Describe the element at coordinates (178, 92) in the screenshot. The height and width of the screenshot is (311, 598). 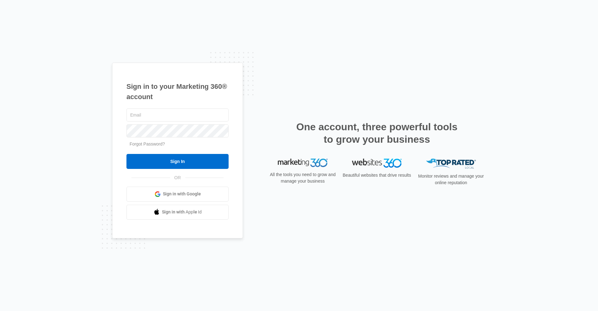
I see `h1: Sign in to your Marketing 360® account` at that location.